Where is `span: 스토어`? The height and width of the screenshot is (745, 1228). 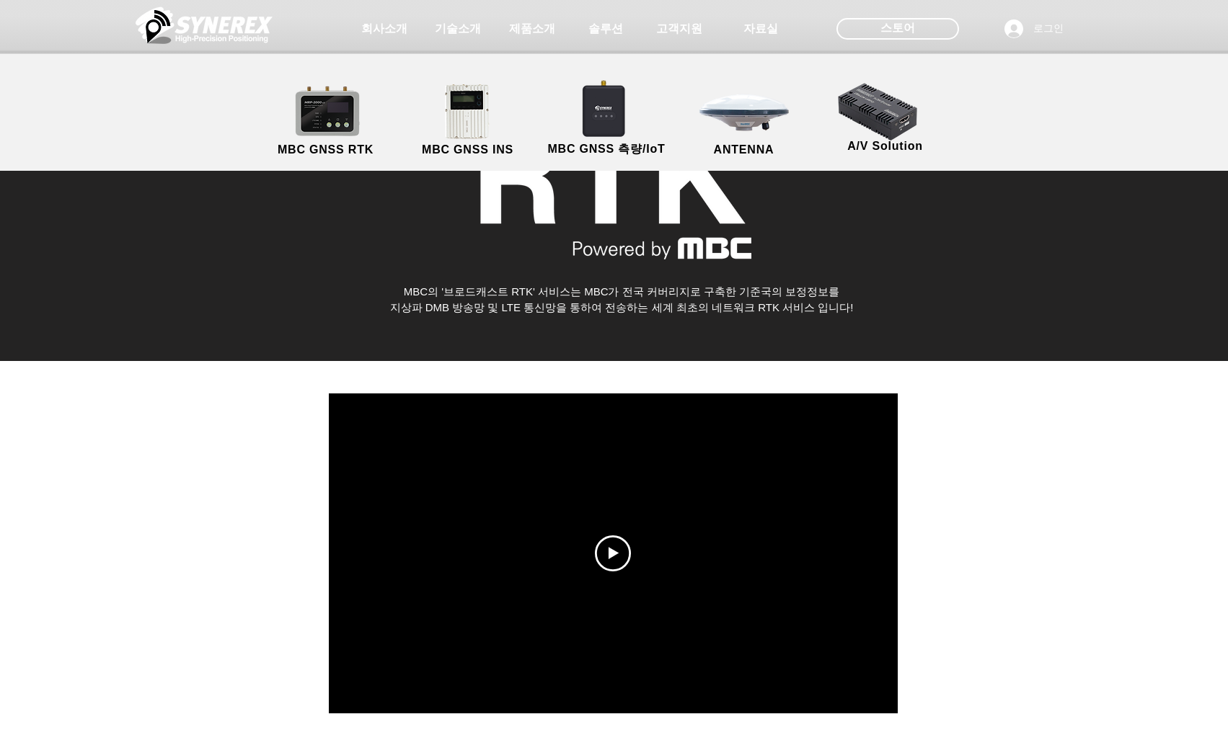 span: 스토어 is located at coordinates (897, 28).